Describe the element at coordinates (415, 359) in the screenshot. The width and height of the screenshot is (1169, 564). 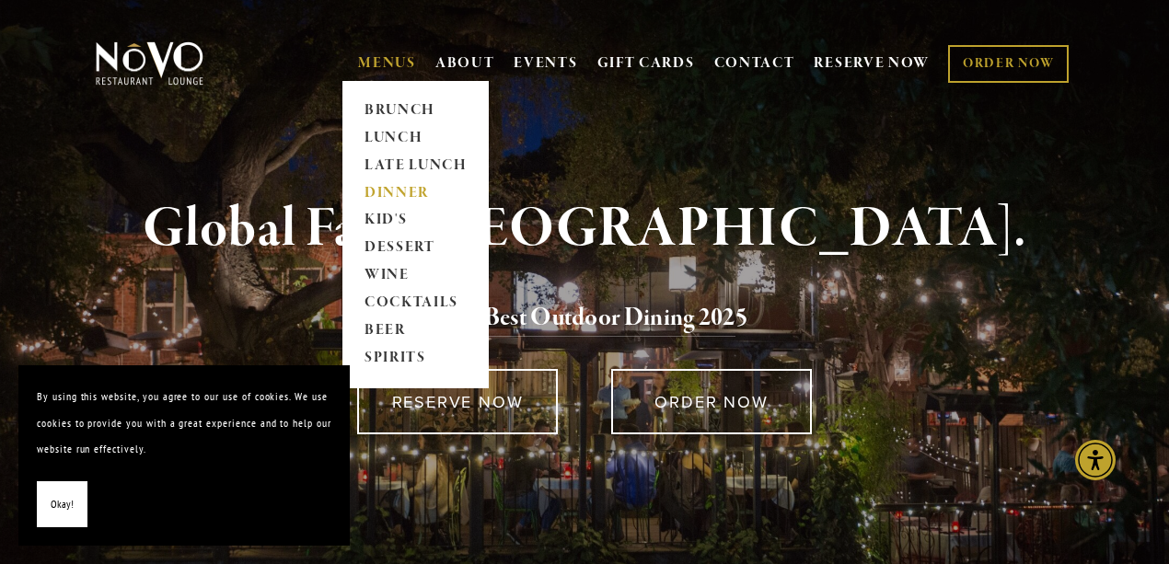
I see `a: SPIRITS` at that location.